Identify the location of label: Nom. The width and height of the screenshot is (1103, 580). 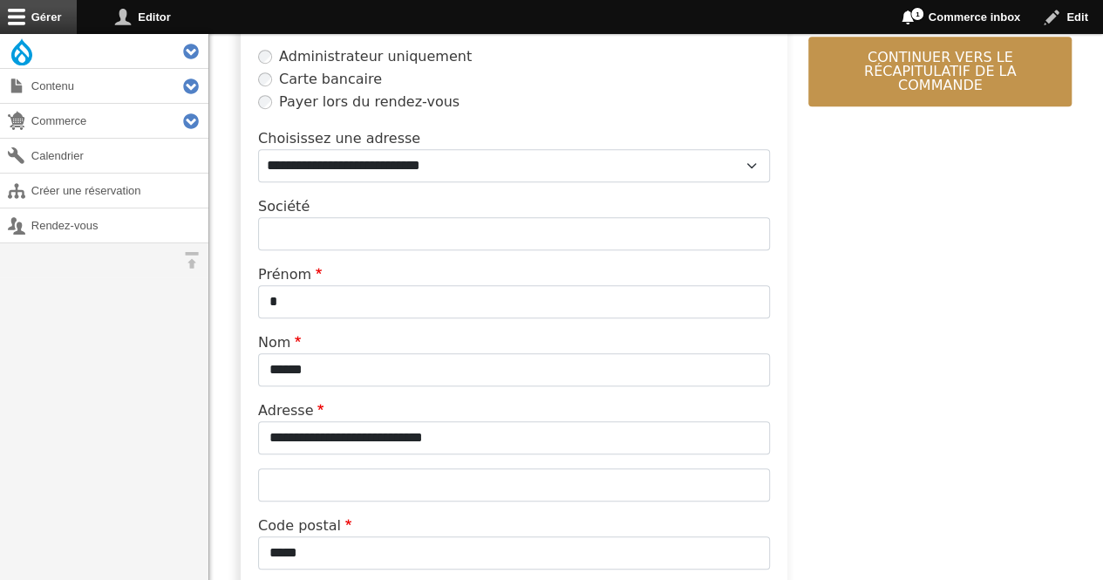
(282, 343).